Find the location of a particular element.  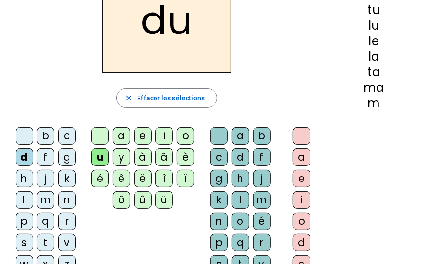

div: û is located at coordinates (143, 200).